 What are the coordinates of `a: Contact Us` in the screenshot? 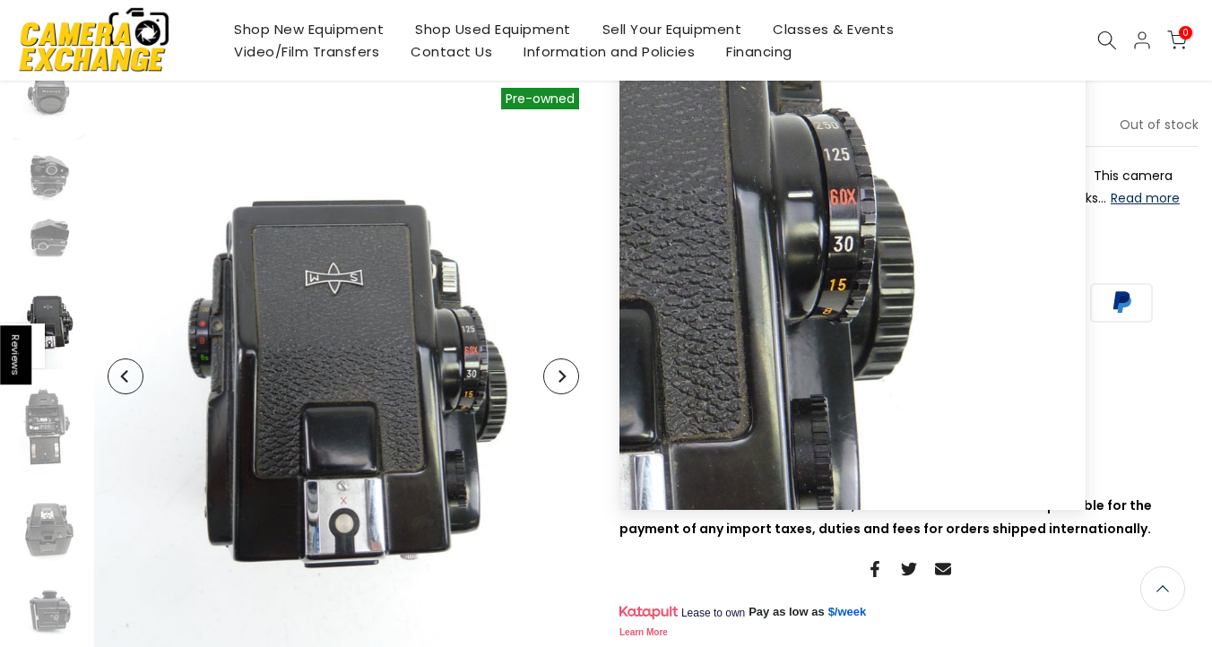 It's located at (452, 51).